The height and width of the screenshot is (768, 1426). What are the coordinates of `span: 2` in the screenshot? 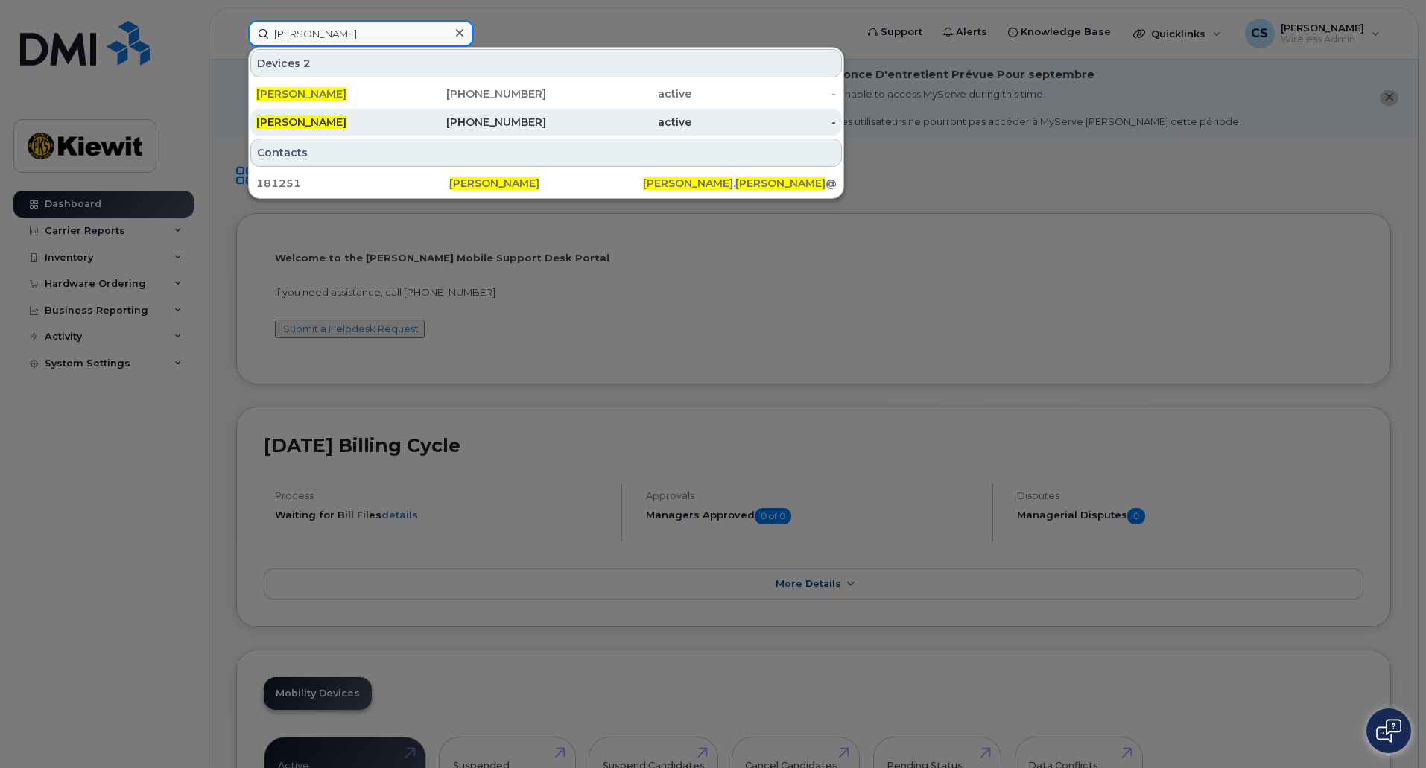 It's located at (307, 63).